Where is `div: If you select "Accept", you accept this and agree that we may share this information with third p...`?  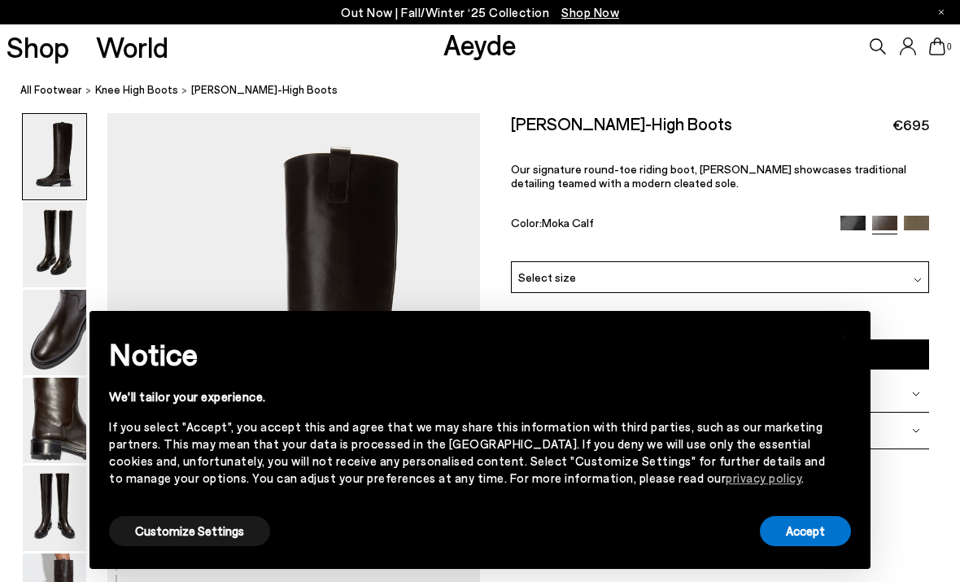 div: If you select "Accept", you accept this and agree that we may share this information with third p... is located at coordinates (467, 452).